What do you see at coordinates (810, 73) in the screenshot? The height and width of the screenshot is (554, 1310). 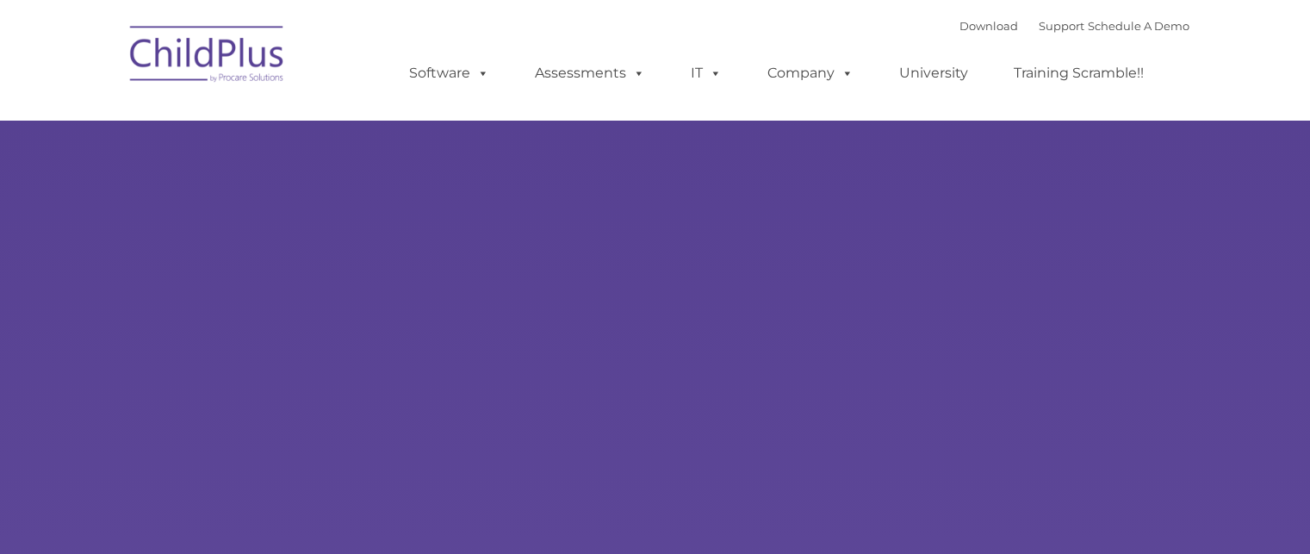 I see `a: Company` at bounding box center [810, 73].